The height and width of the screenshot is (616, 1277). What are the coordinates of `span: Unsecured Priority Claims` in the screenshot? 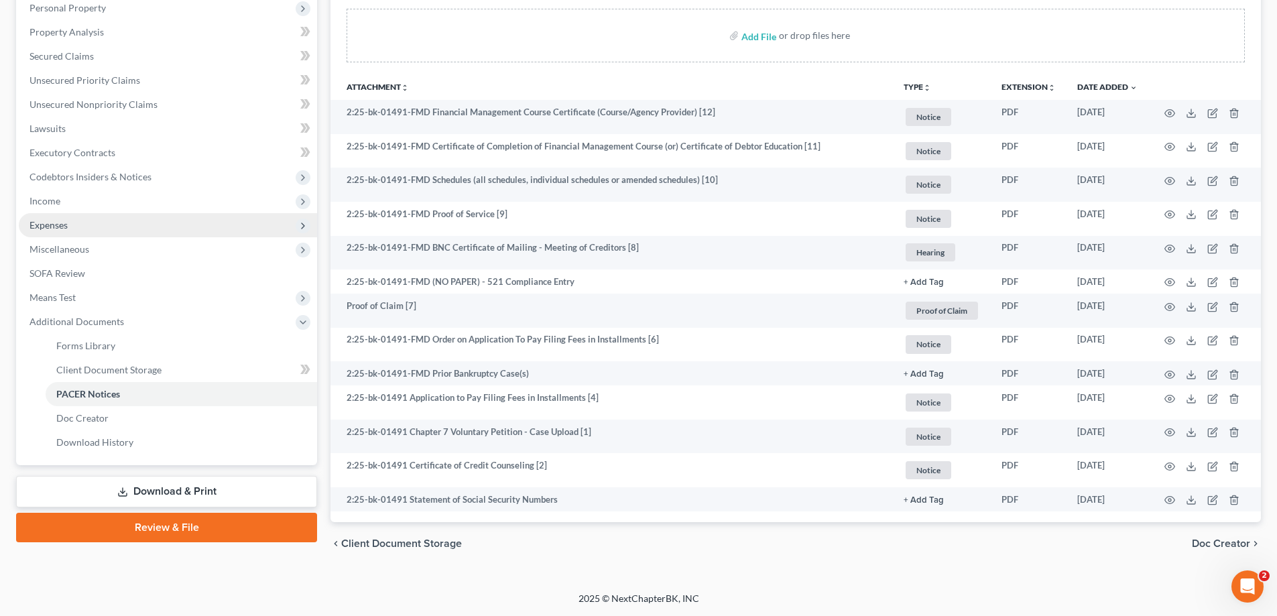 It's located at (84, 80).